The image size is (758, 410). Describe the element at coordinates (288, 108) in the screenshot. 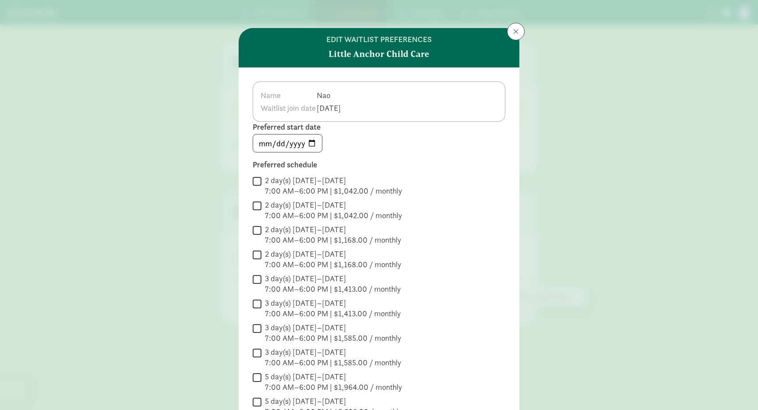

I see `th: Waitlist join date` at that location.